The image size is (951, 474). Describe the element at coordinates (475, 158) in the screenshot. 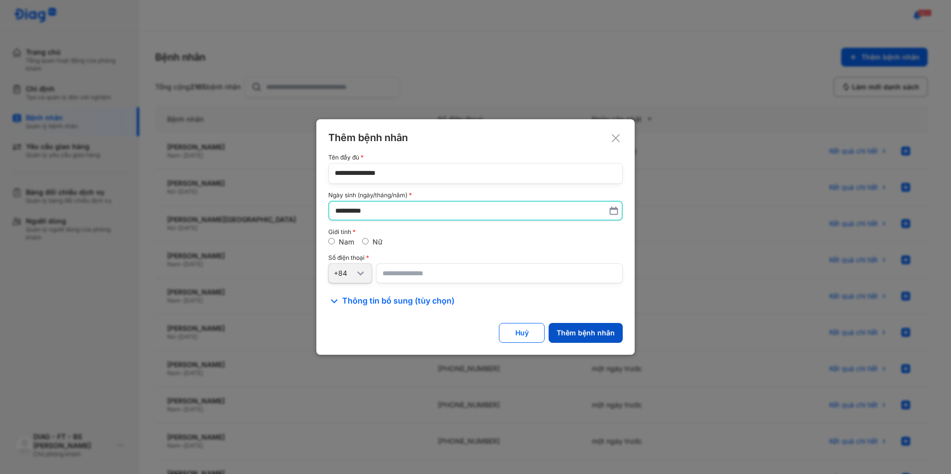

I see `div: Tên đầy đủ` at that location.